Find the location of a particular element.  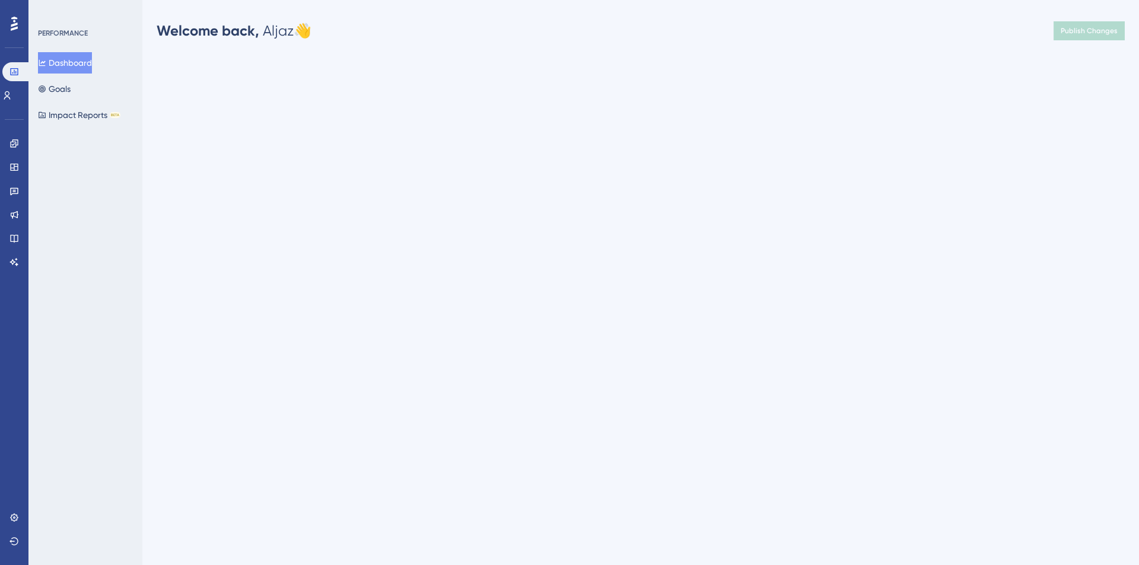

button: Publish Changes is located at coordinates (1089, 31).